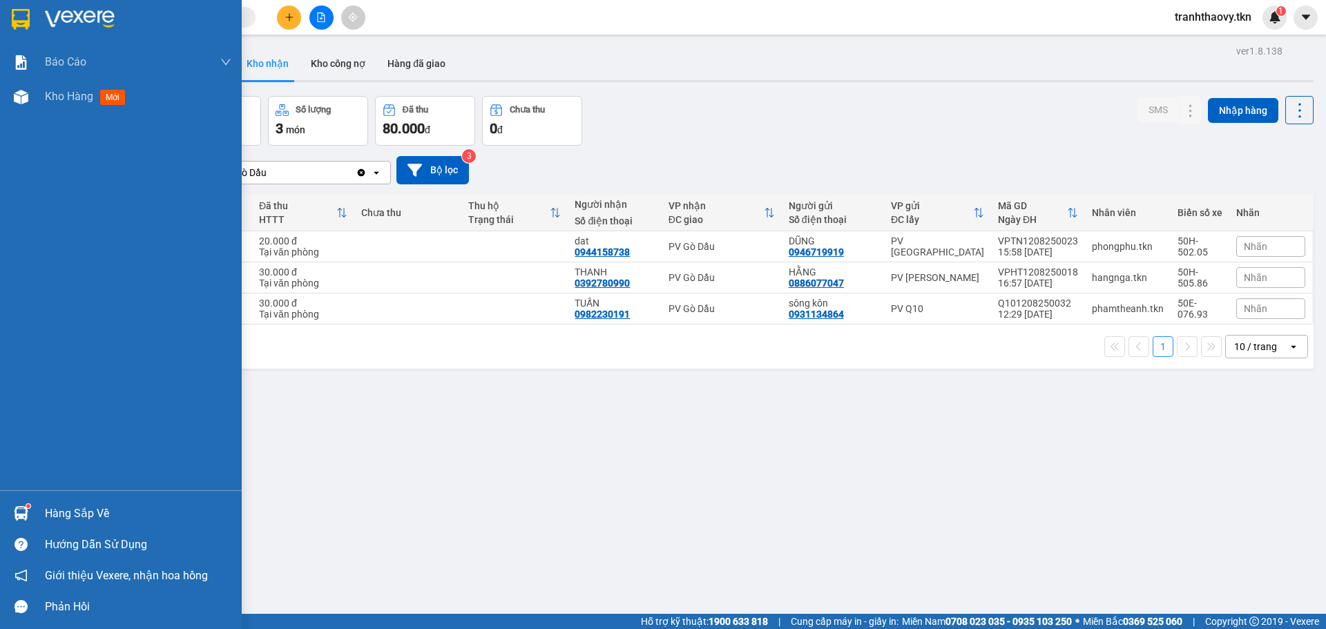 This screenshot has width=1326, height=629. I want to click on span: Miền Bắc, so click(1132, 621).